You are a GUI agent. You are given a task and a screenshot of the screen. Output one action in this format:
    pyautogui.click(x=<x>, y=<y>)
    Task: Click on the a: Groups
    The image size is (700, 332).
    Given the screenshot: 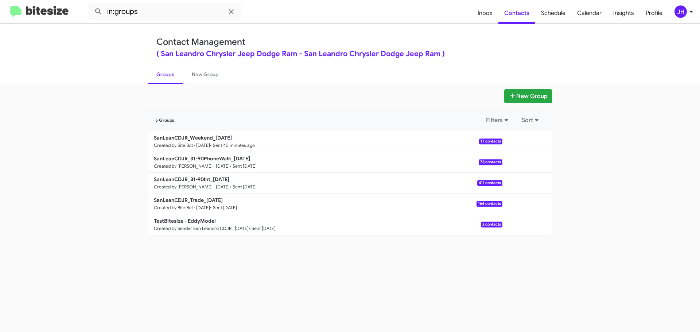 What is the action you would take?
    pyautogui.click(x=165, y=74)
    